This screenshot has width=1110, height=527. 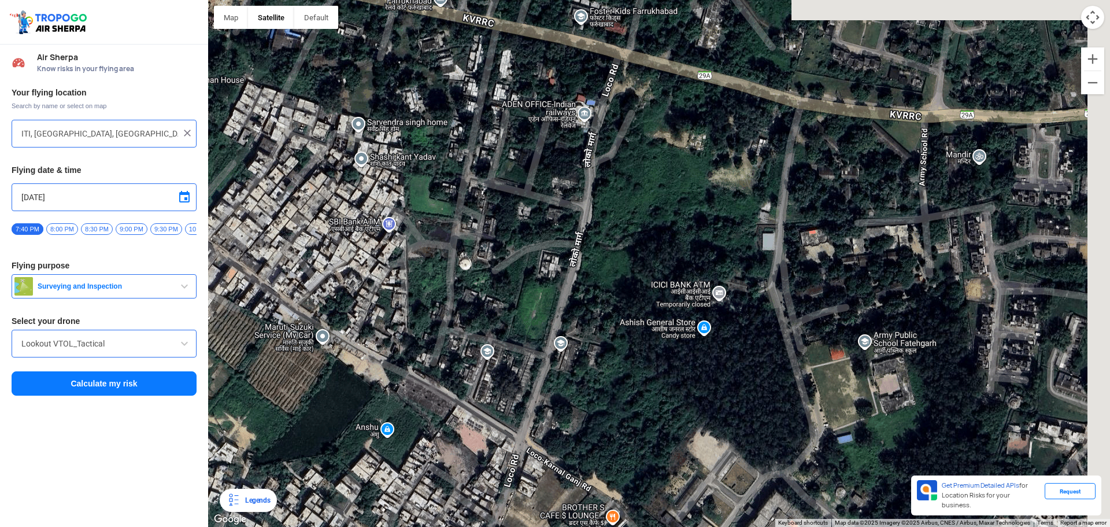 I want to click on a: Open this area in Google Maps (opens a new window), so click(x=230, y=519).